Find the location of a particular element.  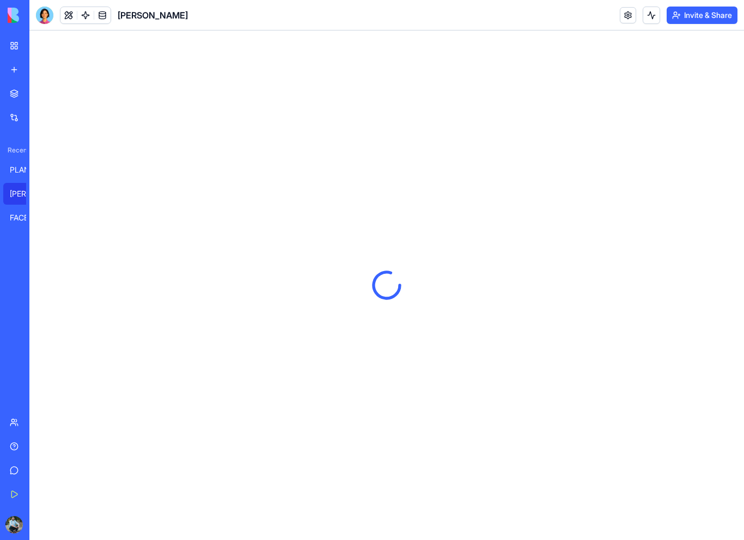

img: logo is located at coordinates (41, 15).